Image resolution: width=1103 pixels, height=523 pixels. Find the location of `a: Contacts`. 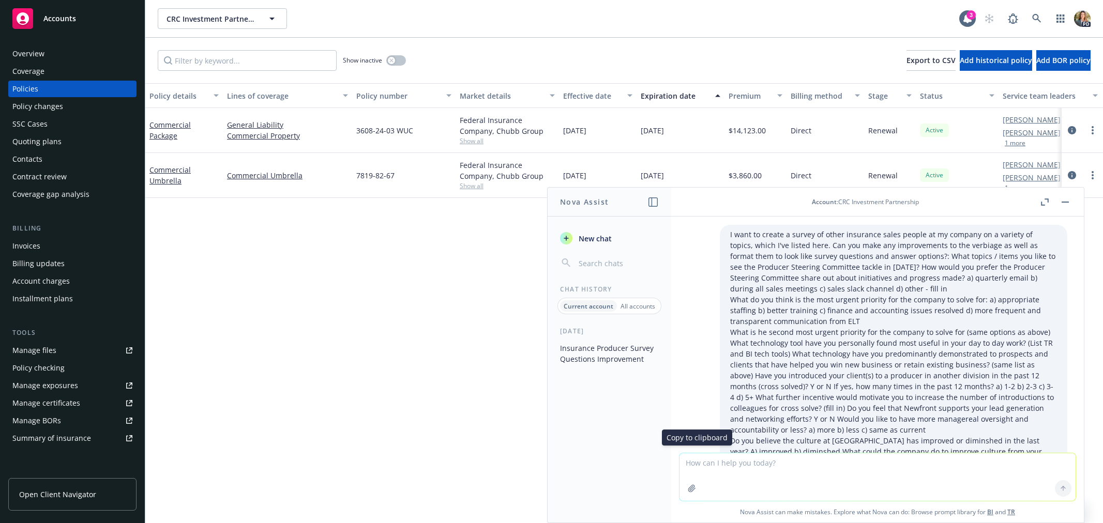

a: Contacts is located at coordinates (72, 159).